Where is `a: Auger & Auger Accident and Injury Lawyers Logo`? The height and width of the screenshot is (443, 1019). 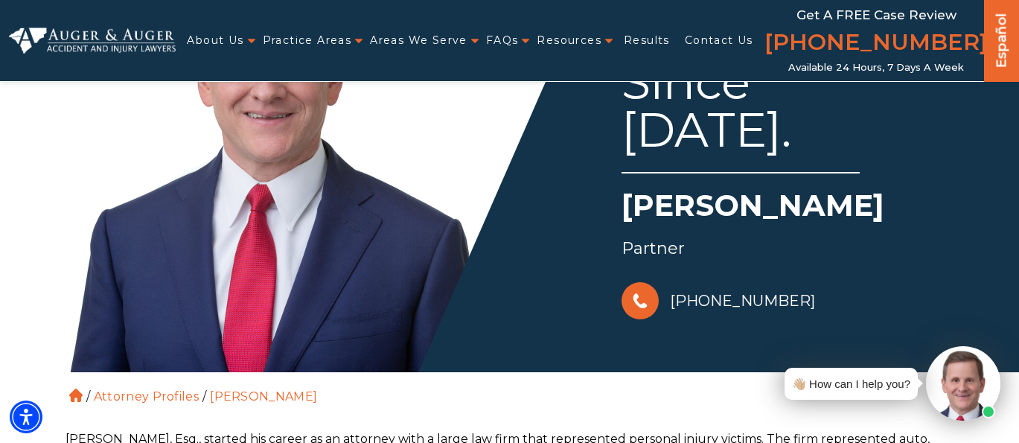 a: Auger & Auger Accident and Injury Lawyers Logo is located at coordinates (92, 40).